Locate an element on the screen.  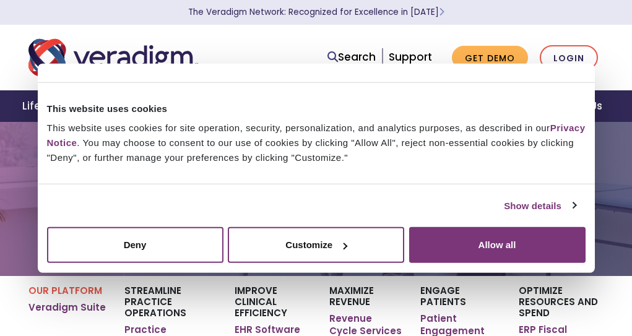
img: Veradigm logo is located at coordinates (113, 58).